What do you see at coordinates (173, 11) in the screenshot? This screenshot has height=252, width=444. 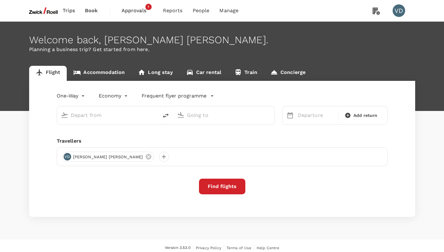 I see `span: Reports` at bounding box center [173, 11].